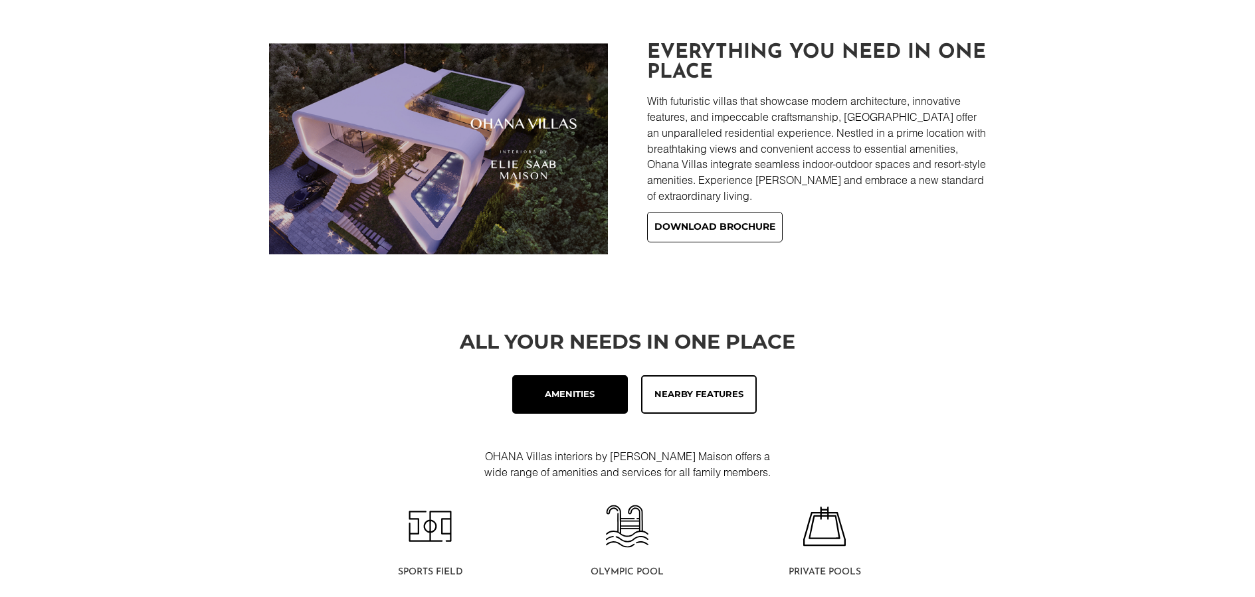 The width and height of the screenshot is (1255, 597). I want to click on span: Sports field, so click(431, 572).